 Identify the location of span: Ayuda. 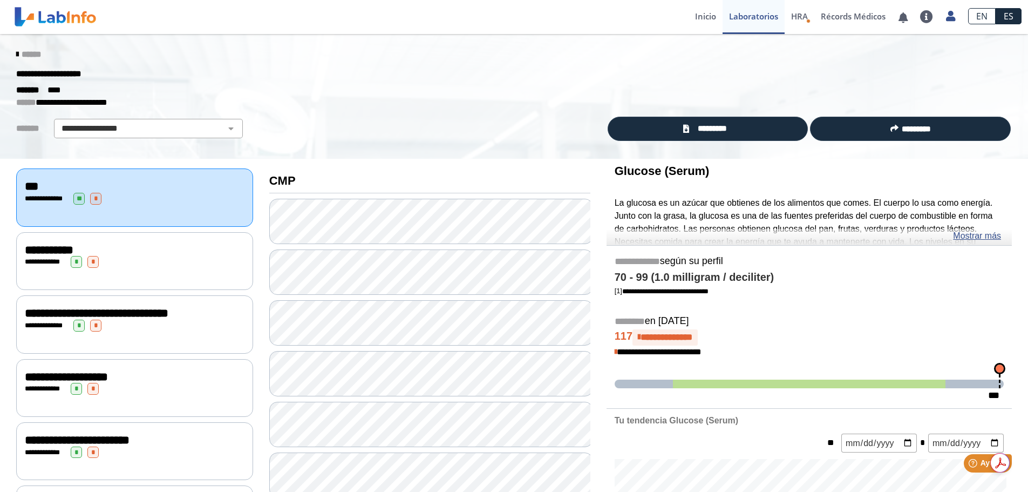
(60, 13).